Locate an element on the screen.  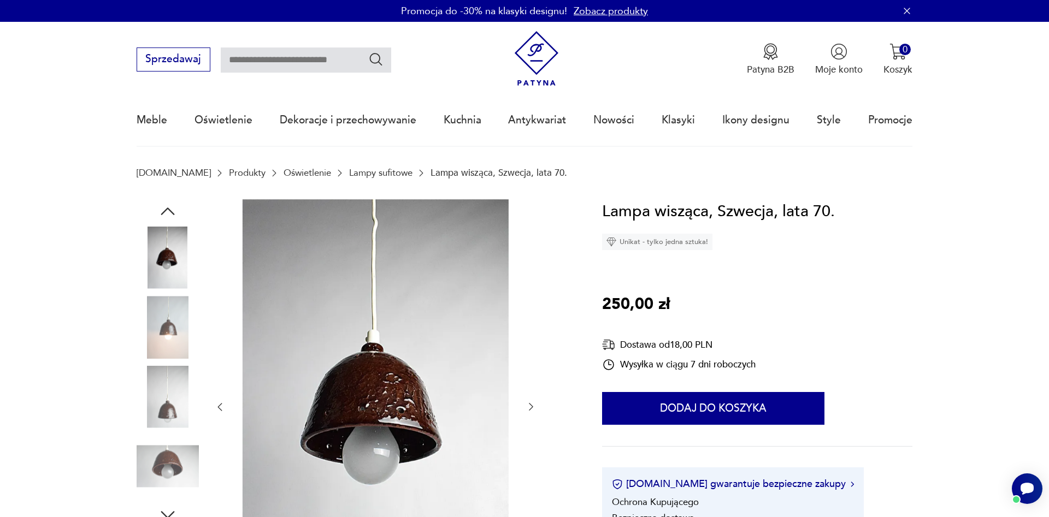
p: Promocja do -30% na klasyki designu! is located at coordinates (484, 11).